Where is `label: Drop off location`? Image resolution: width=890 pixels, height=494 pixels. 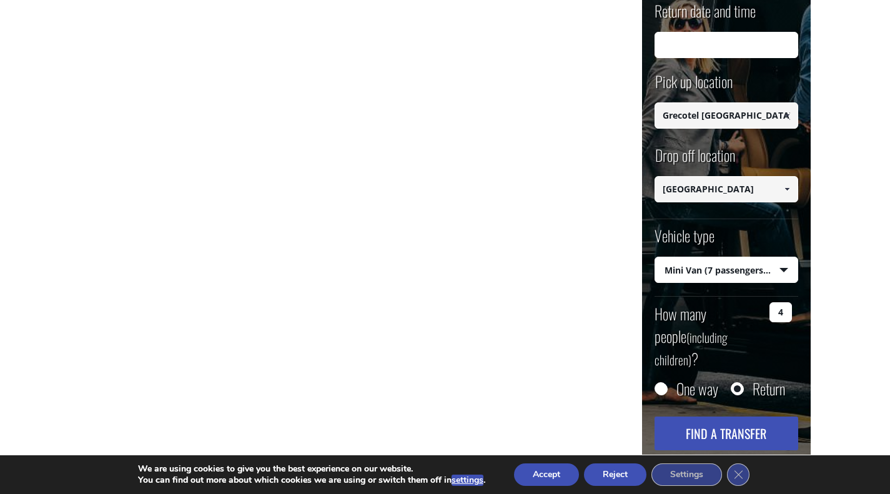
label: Drop off location is located at coordinates (694, 160).